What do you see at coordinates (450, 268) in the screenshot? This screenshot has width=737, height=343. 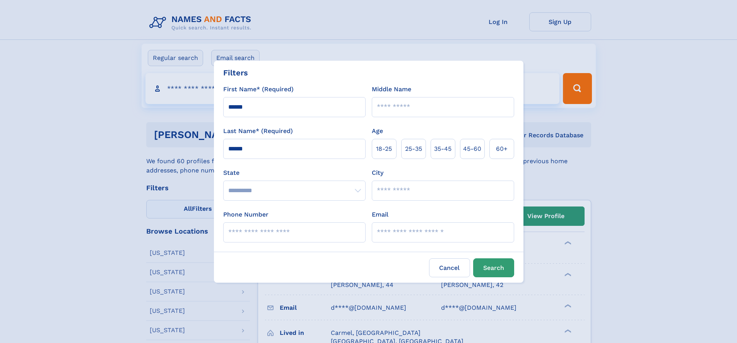 I see `label: Cancel` at bounding box center [450, 268].